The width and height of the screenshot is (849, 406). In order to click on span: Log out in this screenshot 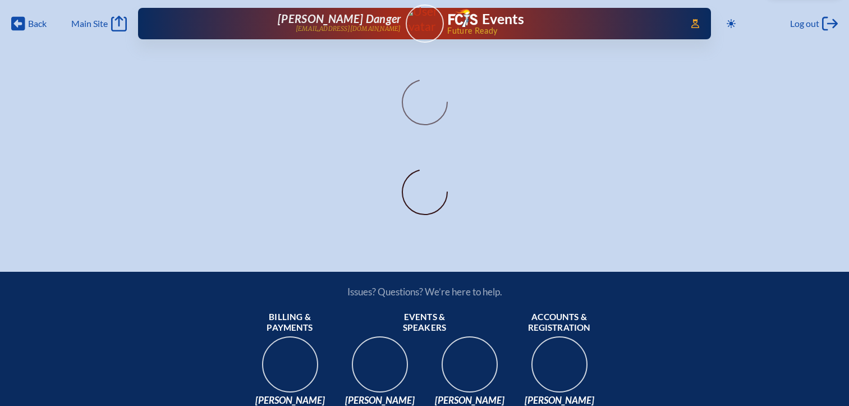, I will do `click(805, 24)`.